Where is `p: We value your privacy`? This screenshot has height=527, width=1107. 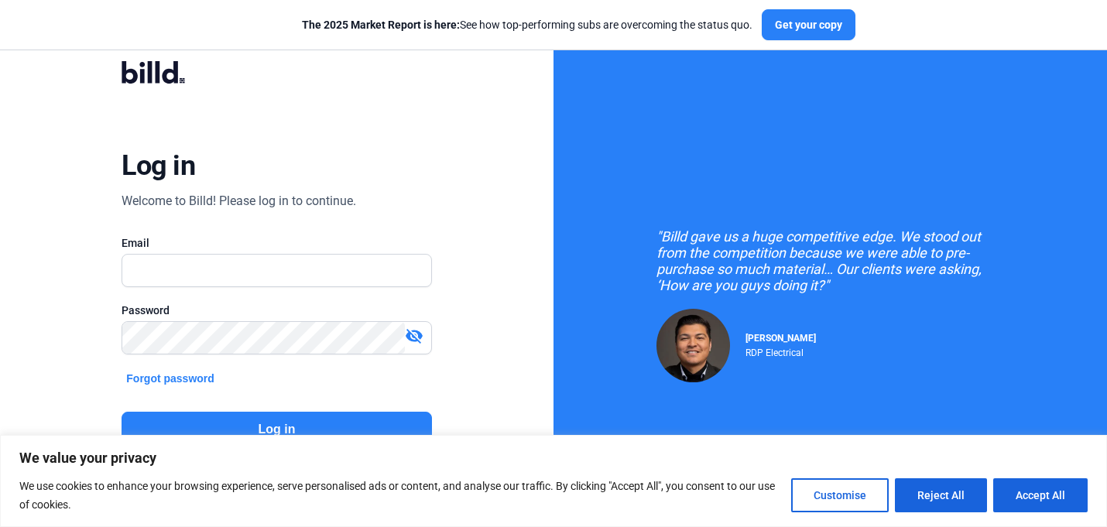 p: We value your privacy is located at coordinates (554, 458).